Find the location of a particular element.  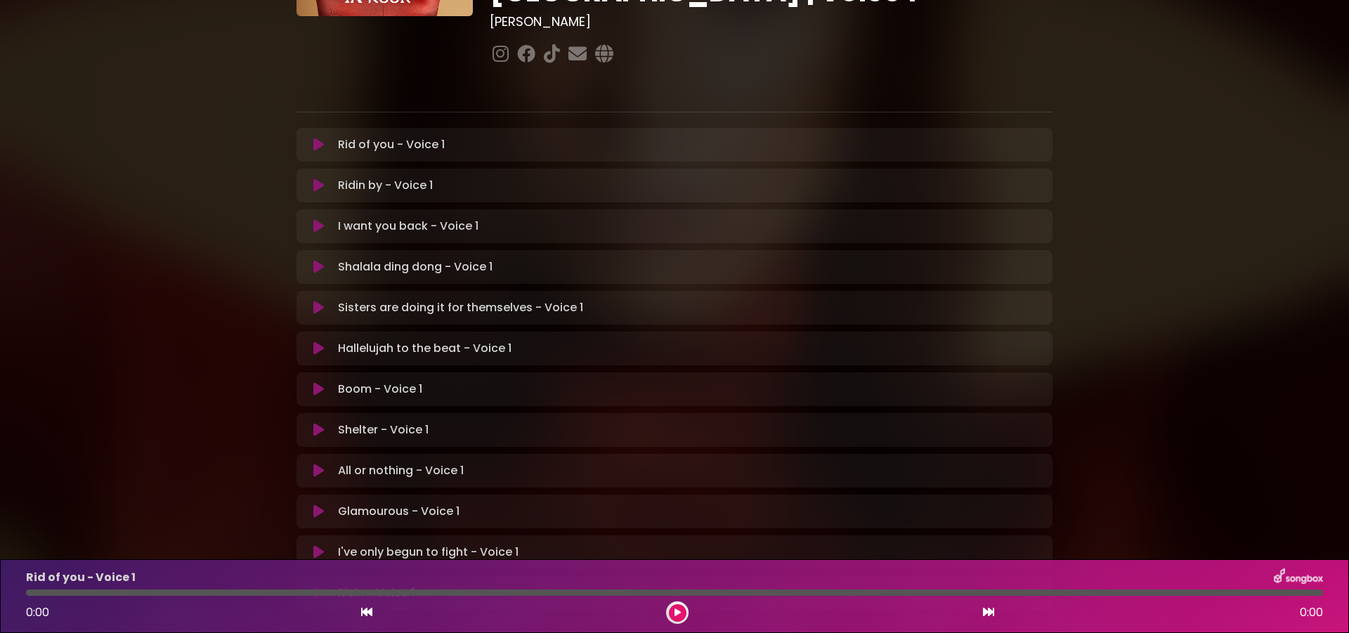

p: I want you back - Voice 1 is located at coordinates (408, 226).